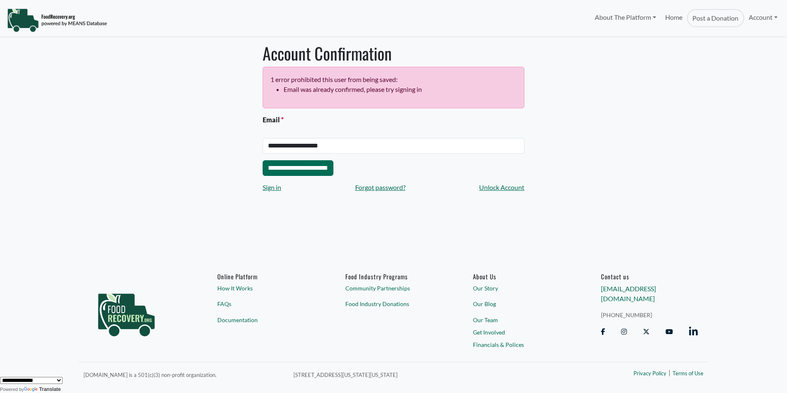  Describe the element at coordinates (394, 53) in the screenshot. I see `h1: Account Confirmation` at that location.